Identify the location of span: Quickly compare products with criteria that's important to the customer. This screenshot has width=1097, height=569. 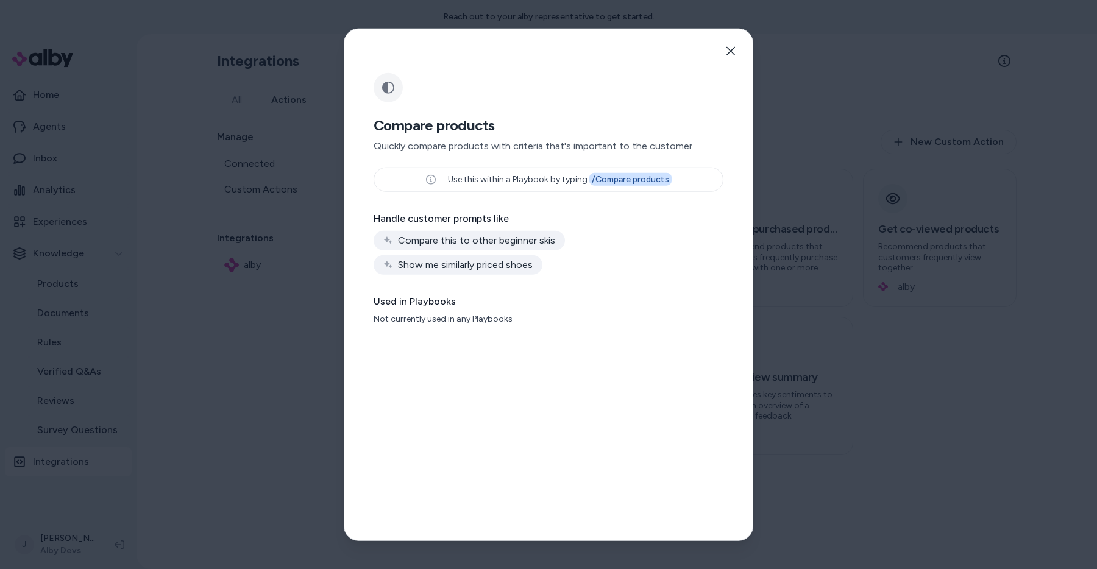
(532, 146).